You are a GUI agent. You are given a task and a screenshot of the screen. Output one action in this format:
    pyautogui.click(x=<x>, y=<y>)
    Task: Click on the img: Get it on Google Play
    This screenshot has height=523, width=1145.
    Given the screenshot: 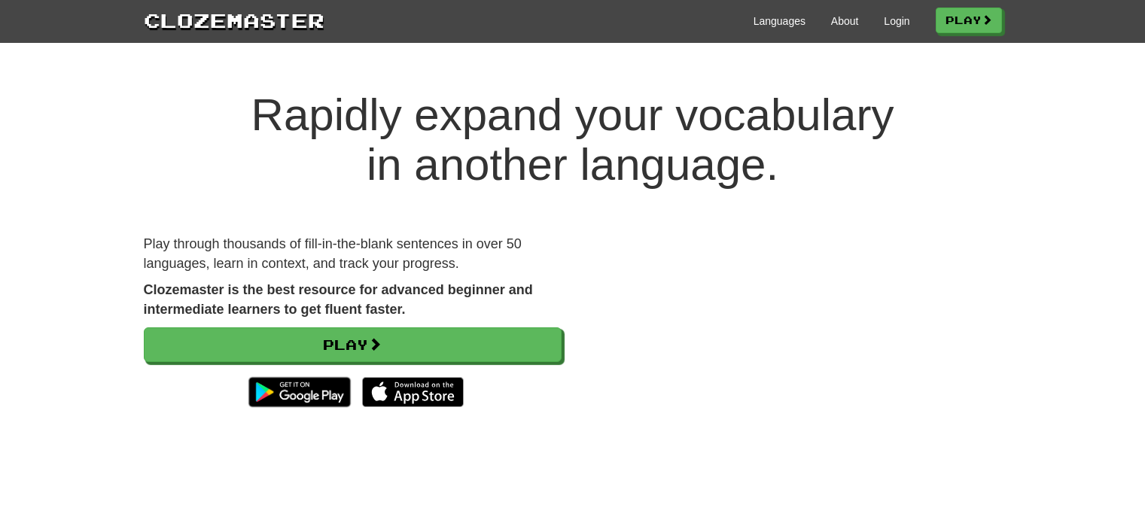 What is the action you would take?
    pyautogui.click(x=299, y=392)
    